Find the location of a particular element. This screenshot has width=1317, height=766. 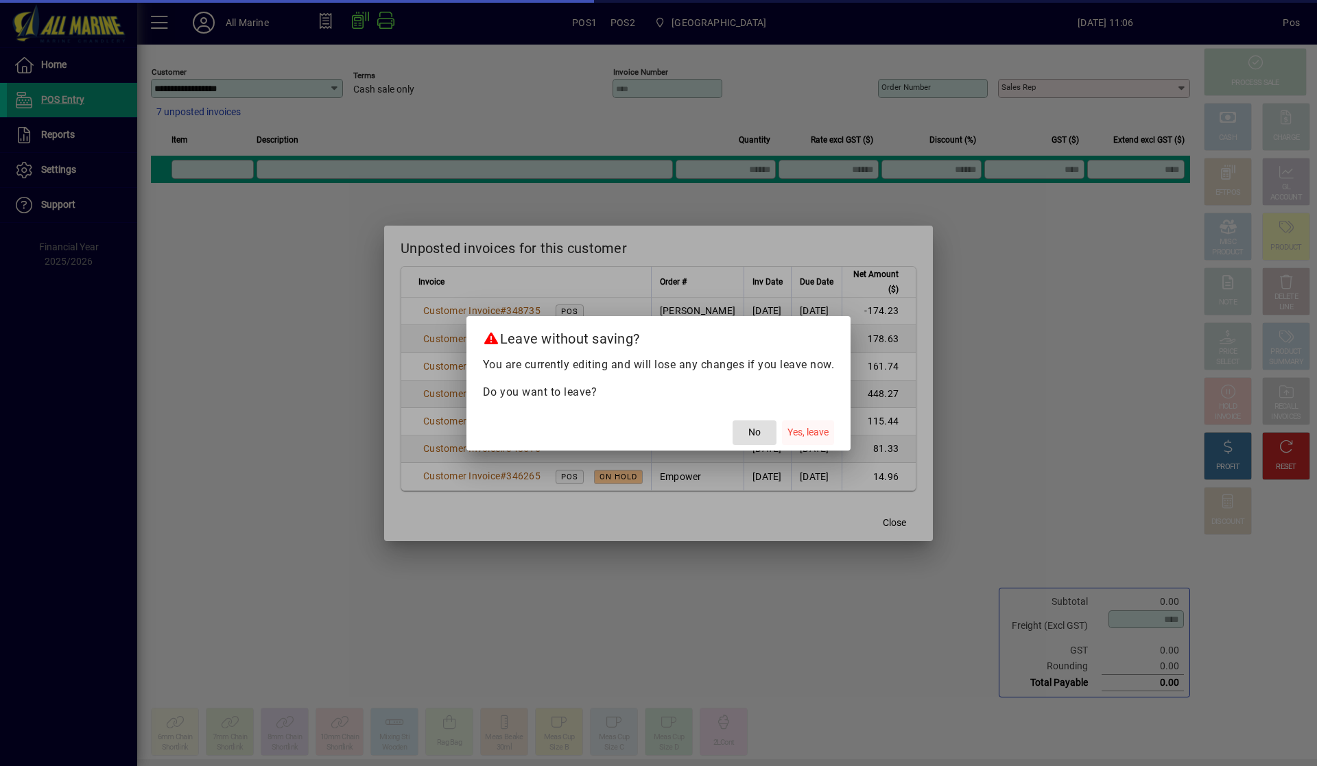

p: Do you want to leave? is located at coordinates (659, 392).